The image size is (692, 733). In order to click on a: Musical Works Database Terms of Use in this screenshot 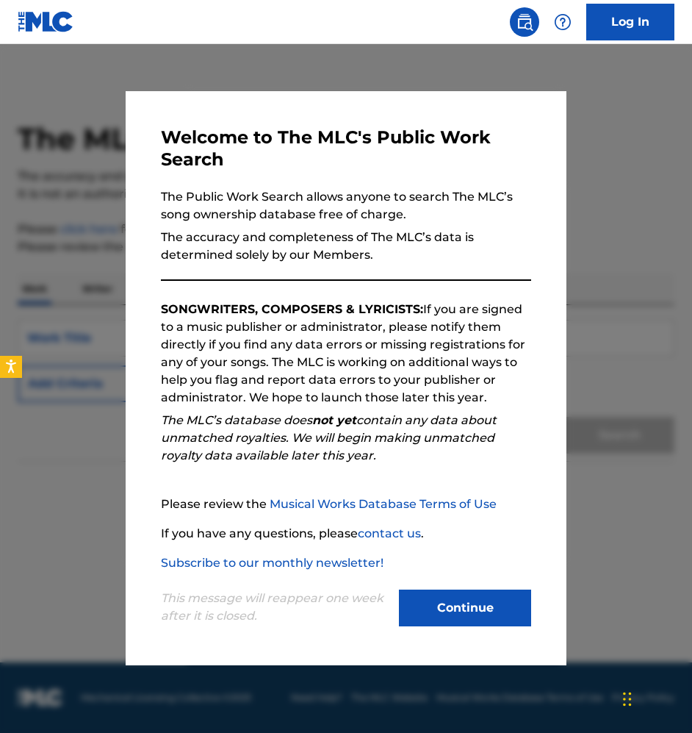, I will do `click(383, 503)`.